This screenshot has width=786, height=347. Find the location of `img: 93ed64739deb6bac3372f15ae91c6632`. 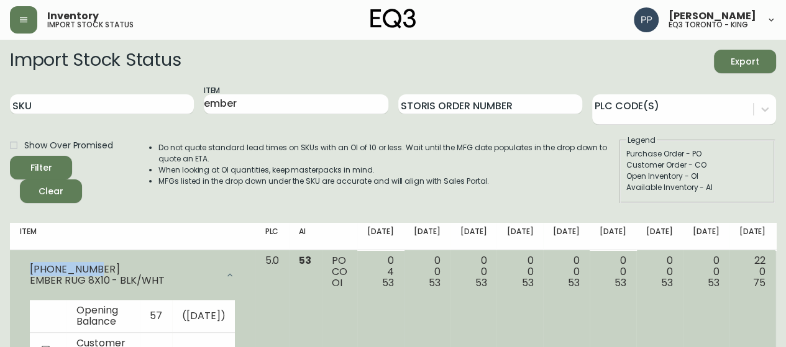

img: 93ed64739deb6bac3372f15ae91c6632 is located at coordinates (646, 20).